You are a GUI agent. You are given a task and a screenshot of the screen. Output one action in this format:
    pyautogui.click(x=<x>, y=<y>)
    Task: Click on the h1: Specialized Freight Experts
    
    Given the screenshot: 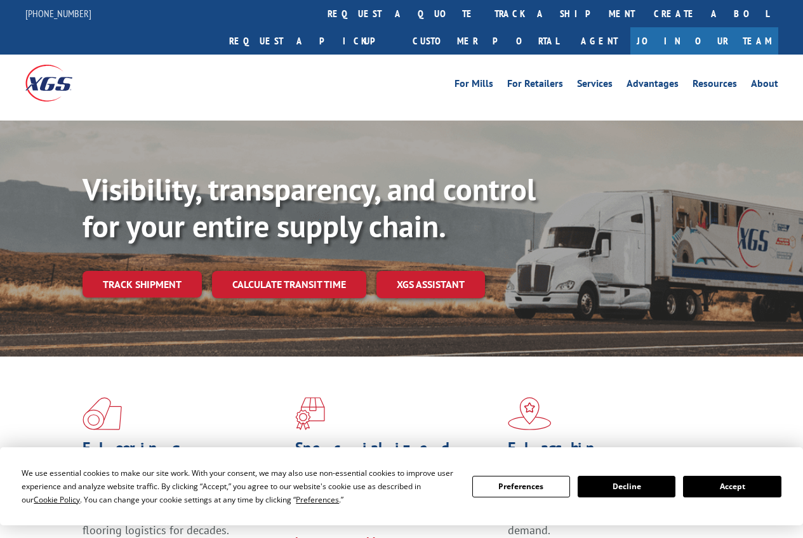 What is the action you would take?
    pyautogui.click(x=397, y=459)
    